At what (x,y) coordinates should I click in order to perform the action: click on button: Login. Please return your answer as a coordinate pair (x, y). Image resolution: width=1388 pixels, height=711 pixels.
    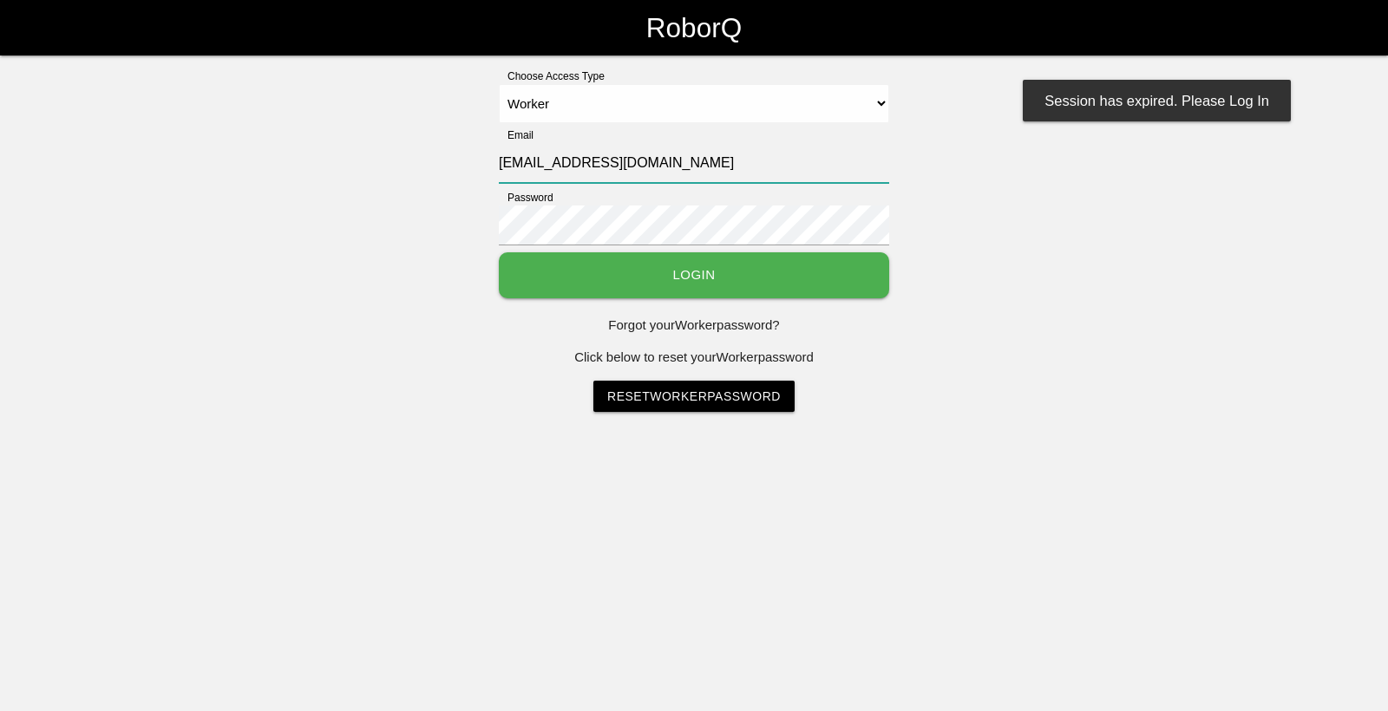
    Looking at the image, I should click on (694, 275).